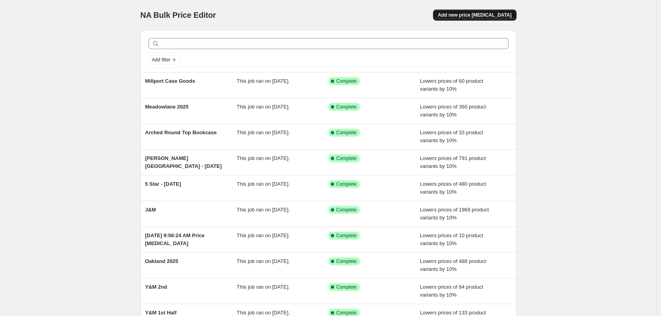 This screenshot has width=661, height=316. What do you see at coordinates (452, 85) in the screenshot?
I see `span: Lowers prices of 60 product variants by 10%` at bounding box center [452, 85].